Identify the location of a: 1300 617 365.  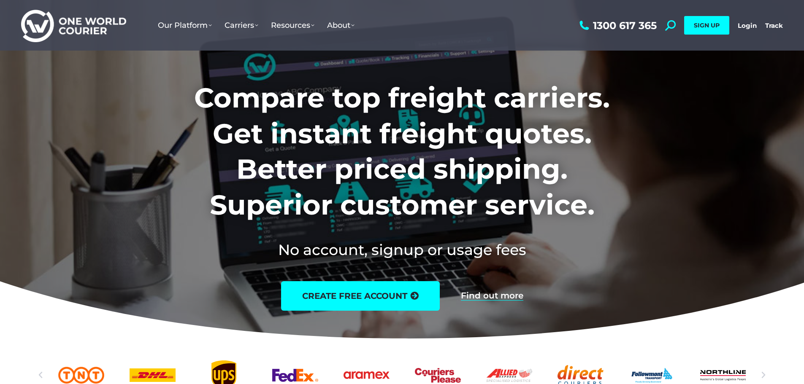
(617, 25).